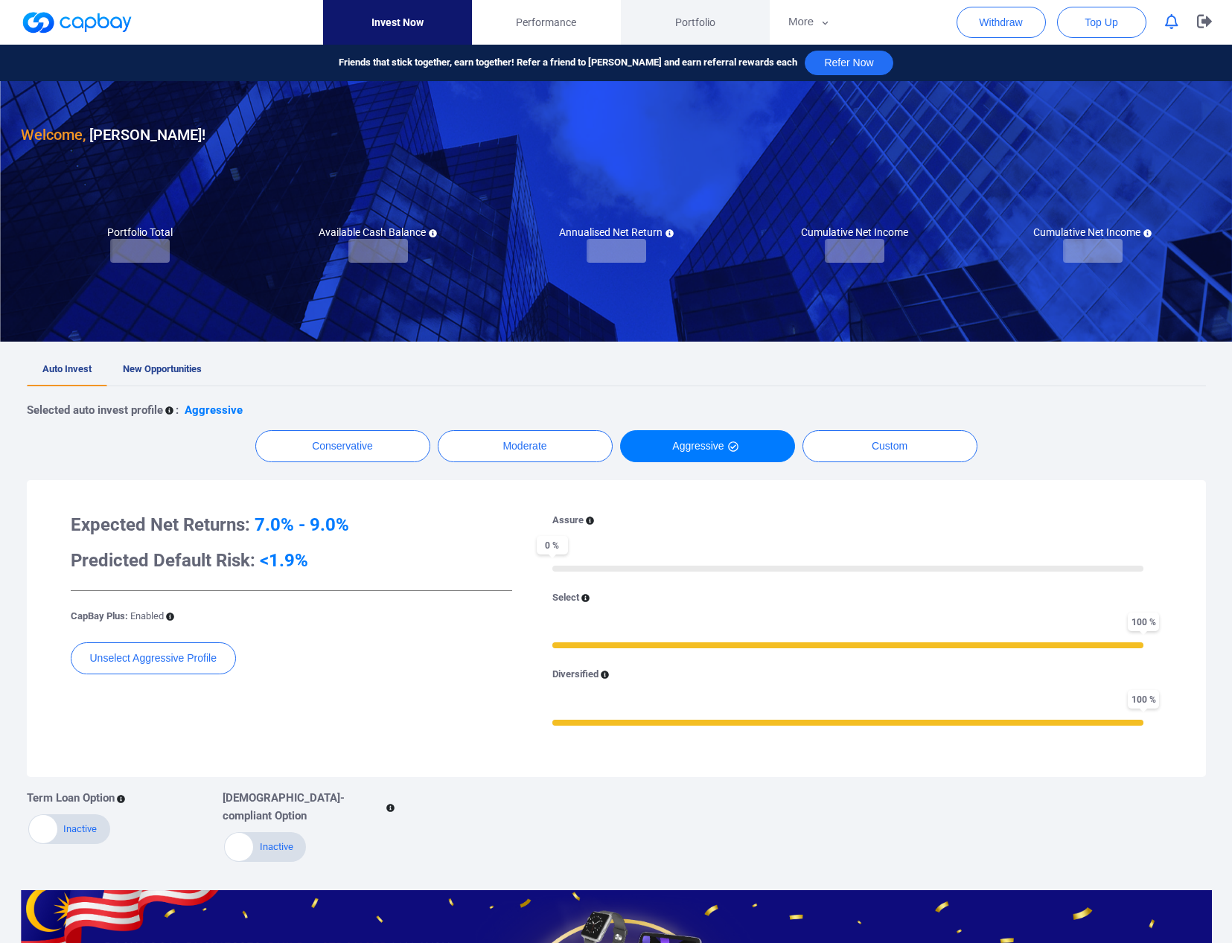 This screenshot has height=943, width=1232. What do you see at coordinates (552, 545) in the screenshot?
I see `span: 0 %` at bounding box center [552, 545].